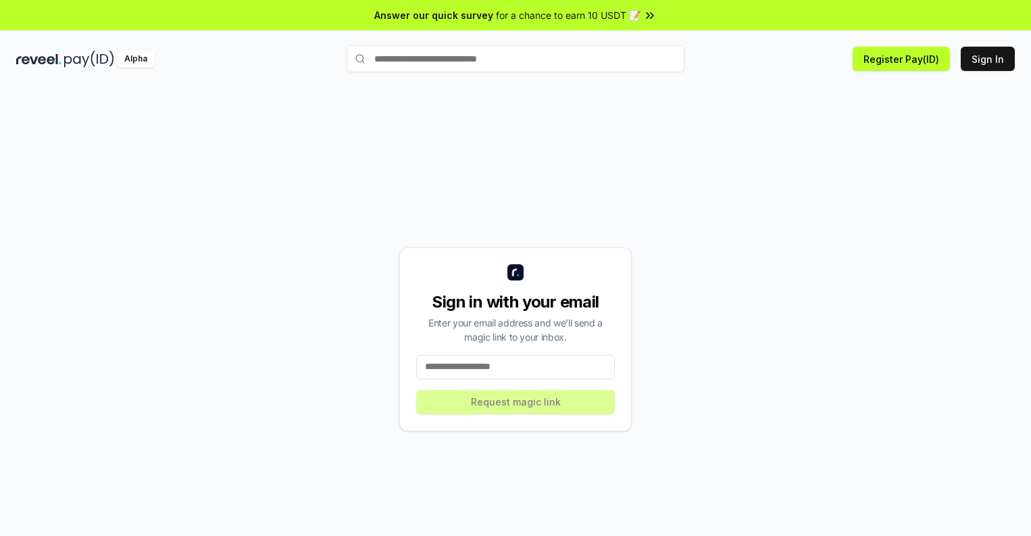 The image size is (1031, 536). I want to click on img: reveel_dark, so click(39, 59).